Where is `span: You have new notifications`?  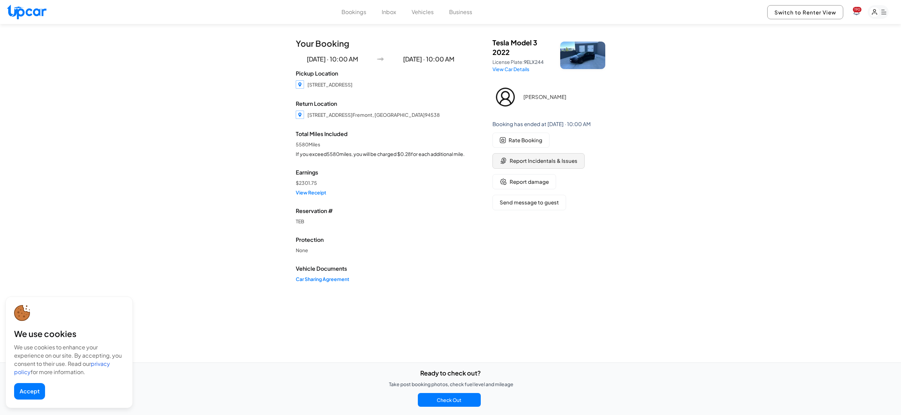 span: You have new notifications is located at coordinates (857, 10).